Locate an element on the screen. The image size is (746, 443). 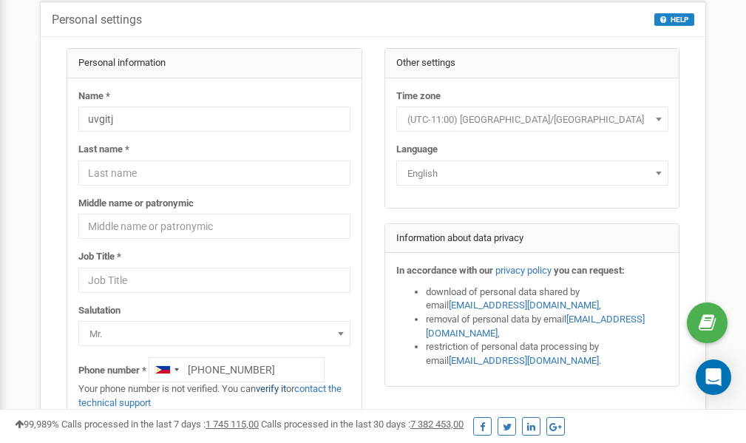
div: Open Intercom Messenger is located at coordinates (713, 377).